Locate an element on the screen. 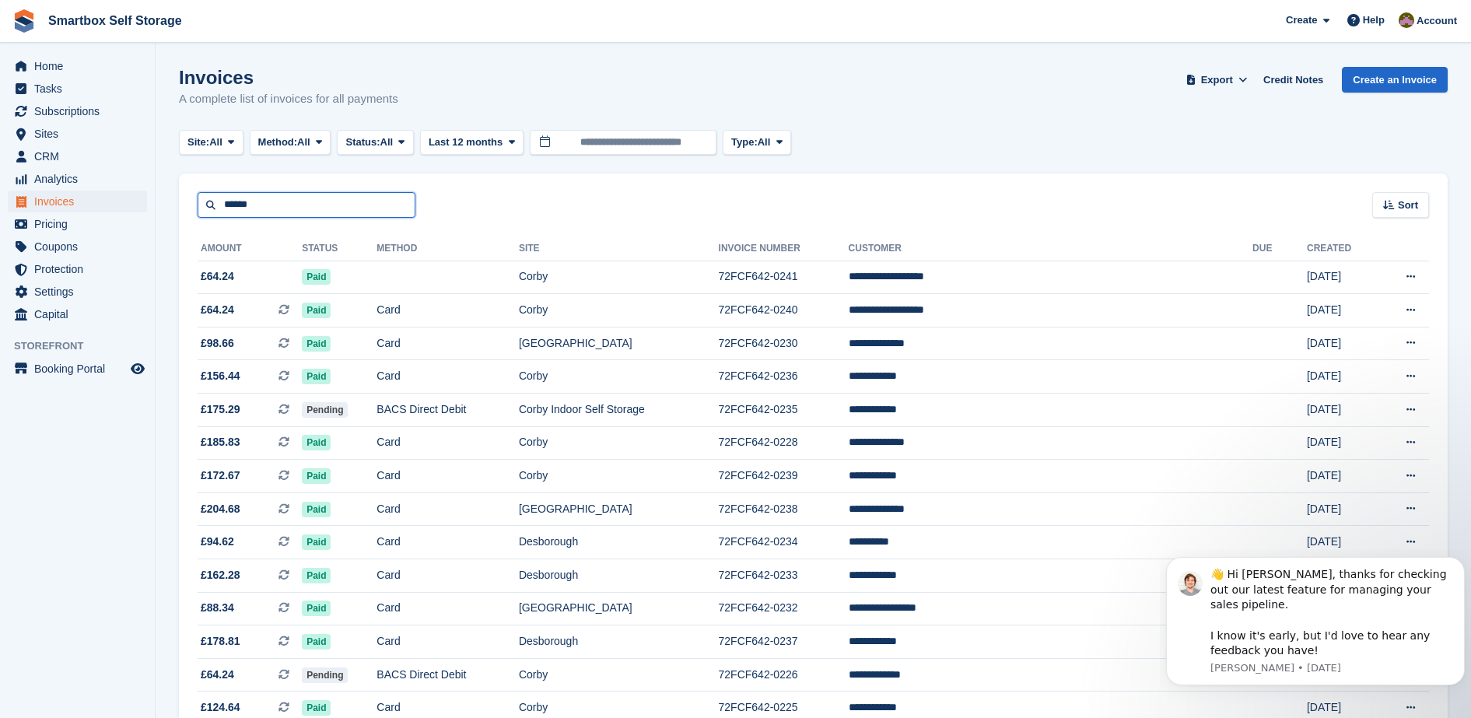  td: 72FCF642-0236 is located at coordinates (783, 377).